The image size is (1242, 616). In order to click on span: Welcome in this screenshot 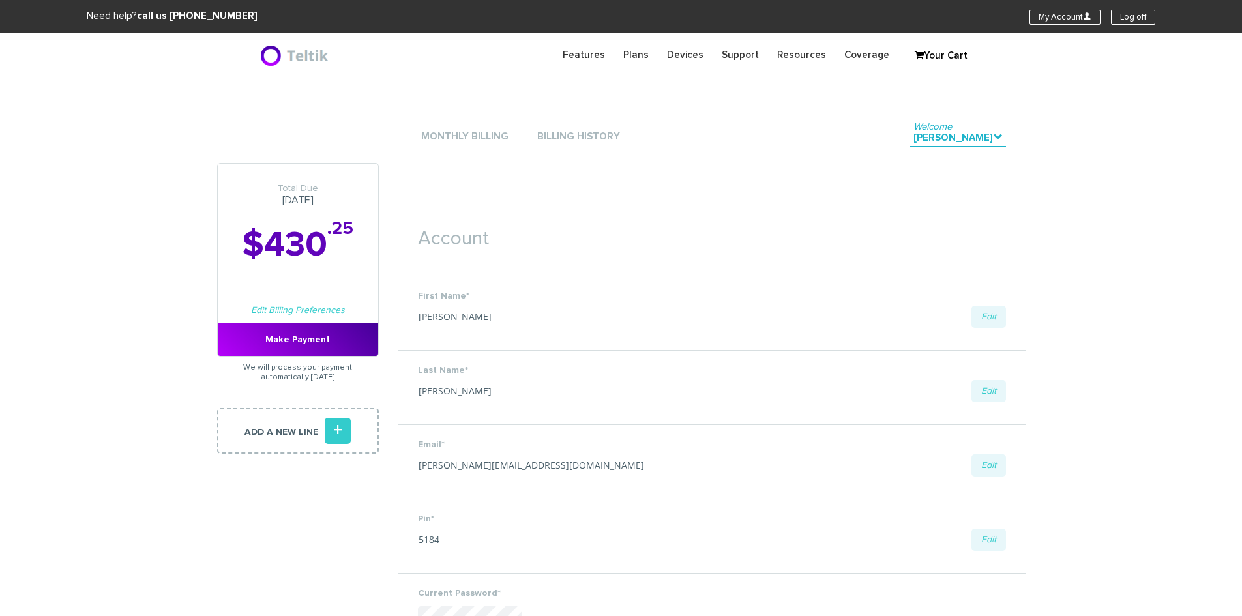, I will do `click(932, 126)`.